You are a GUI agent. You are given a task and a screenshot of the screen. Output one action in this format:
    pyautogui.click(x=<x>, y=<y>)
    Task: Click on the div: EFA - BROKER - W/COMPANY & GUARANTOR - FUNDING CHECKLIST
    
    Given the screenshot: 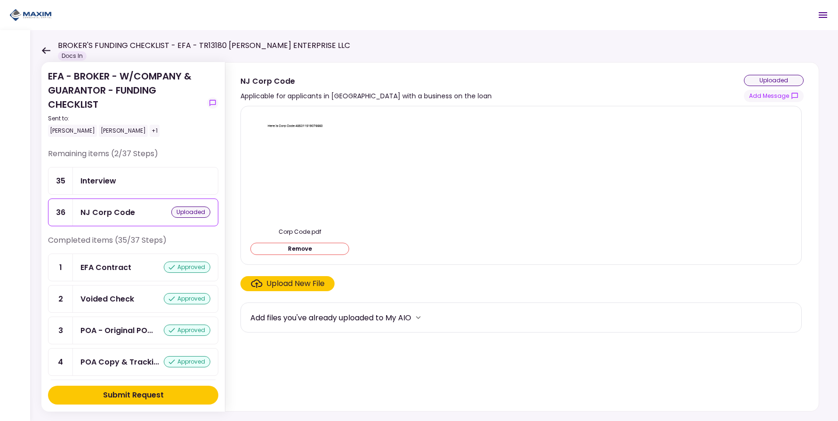 What is the action you would take?
    pyautogui.click(x=126, y=103)
    